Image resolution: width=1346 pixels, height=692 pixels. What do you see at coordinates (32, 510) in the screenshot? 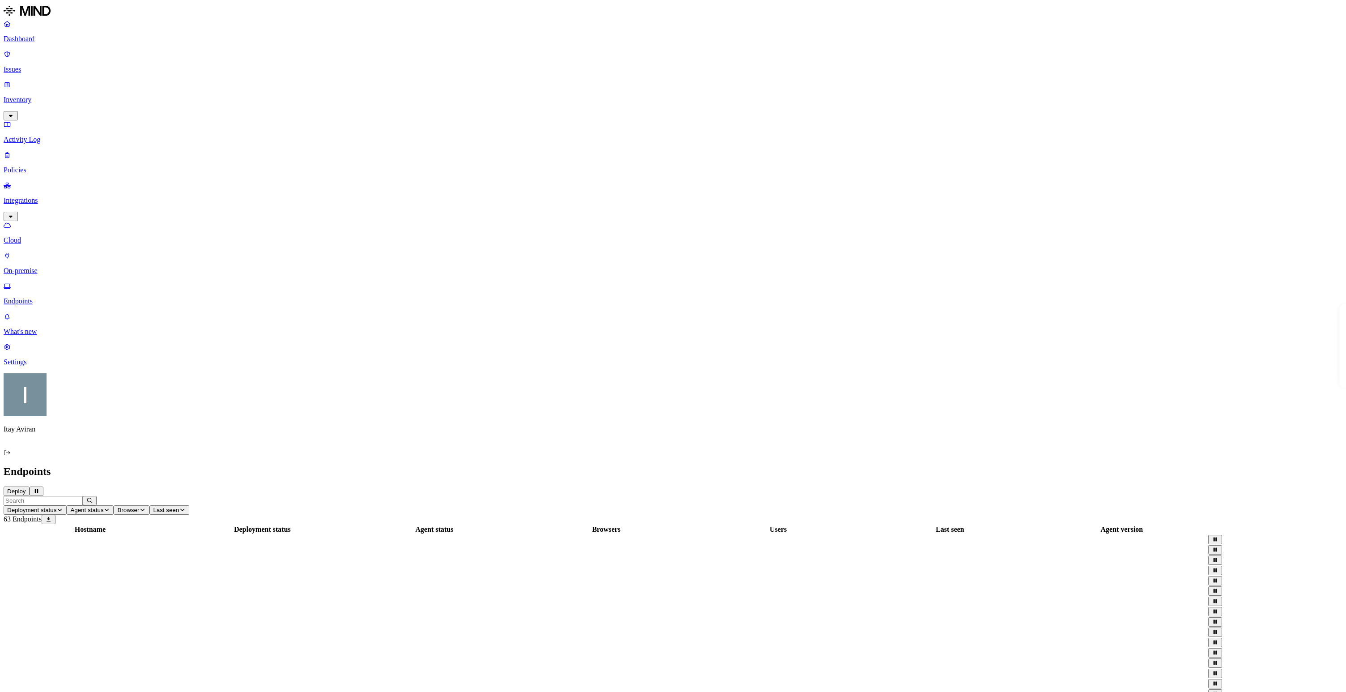
I see `span: Deployment status` at bounding box center [32, 510].